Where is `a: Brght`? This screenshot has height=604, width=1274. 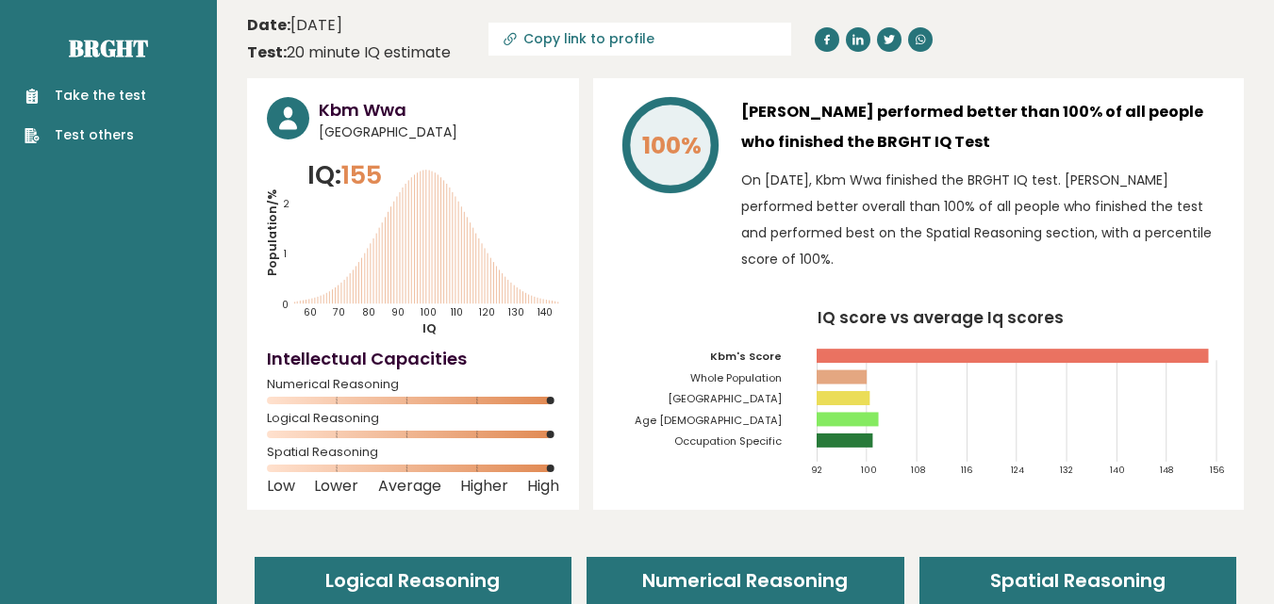
a: Brght is located at coordinates (108, 48).